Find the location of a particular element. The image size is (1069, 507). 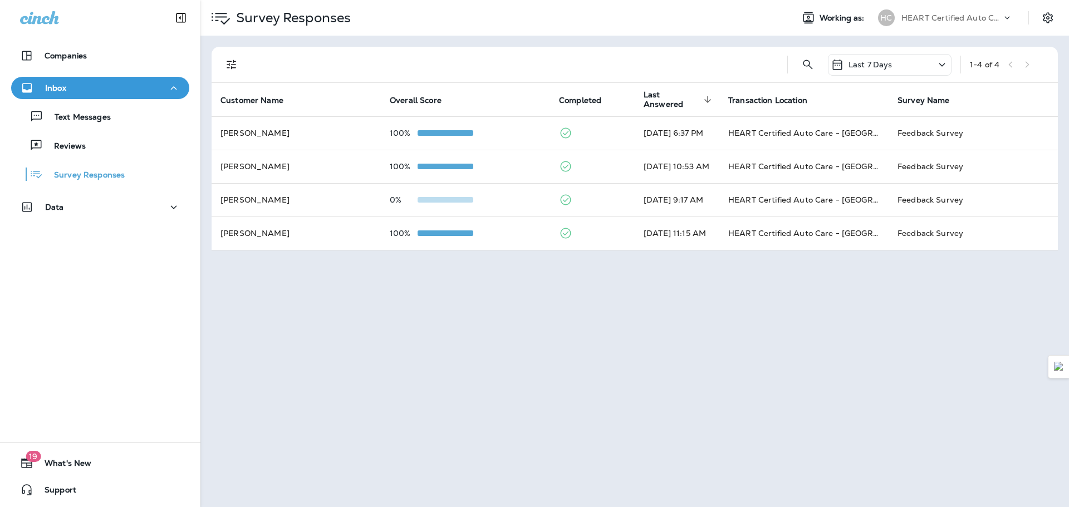

button: 19What's New is located at coordinates (100, 463).